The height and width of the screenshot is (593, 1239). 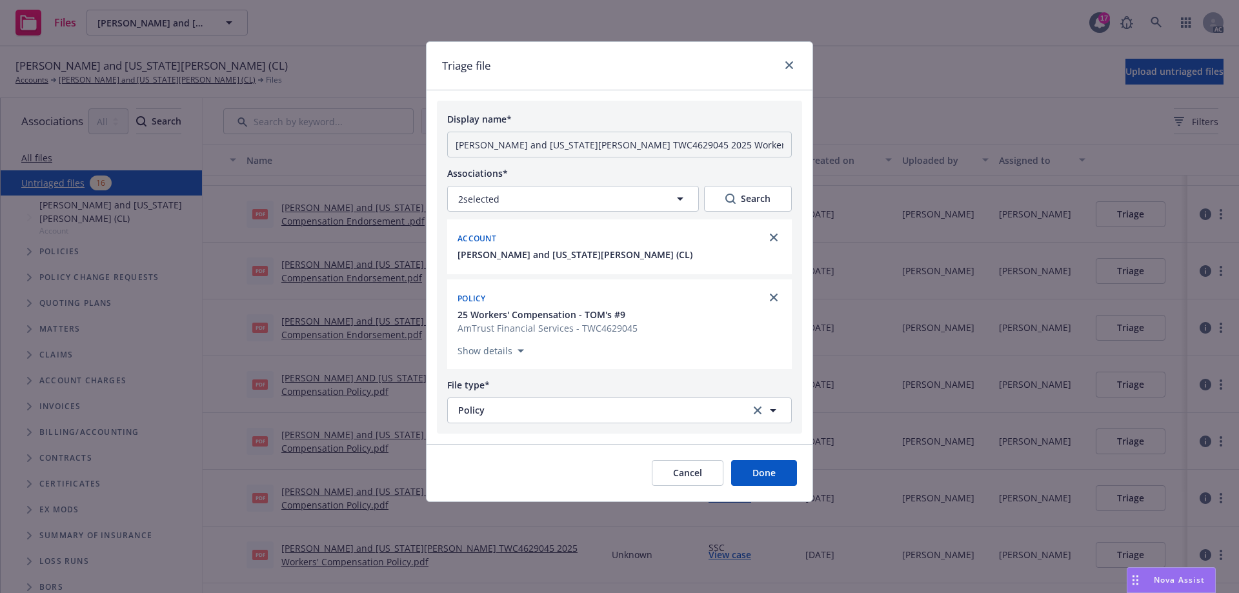 What do you see at coordinates (477, 238) in the screenshot?
I see `span: Account` at bounding box center [477, 238].